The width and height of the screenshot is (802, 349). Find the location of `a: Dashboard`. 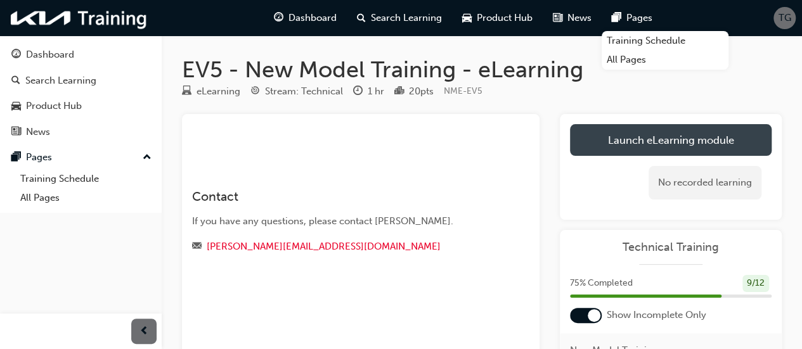

a: Dashboard is located at coordinates (80, 54).